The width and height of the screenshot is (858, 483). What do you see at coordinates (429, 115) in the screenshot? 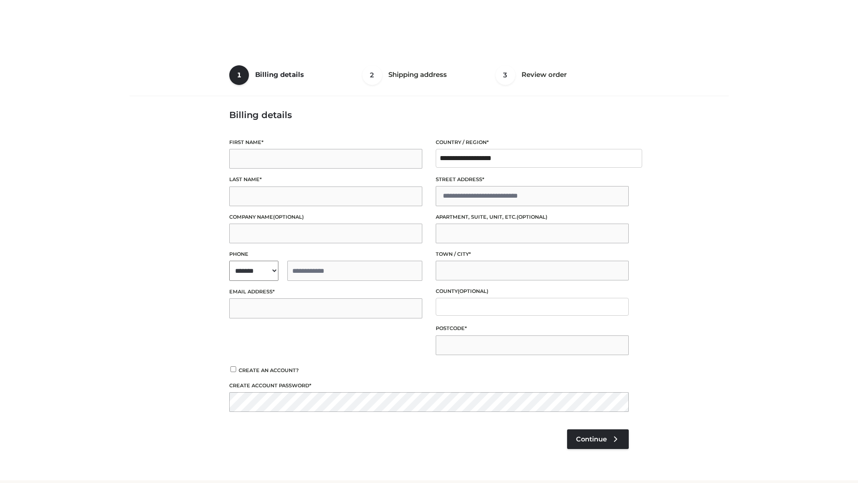
I see `h3: Billing details` at bounding box center [429, 115].